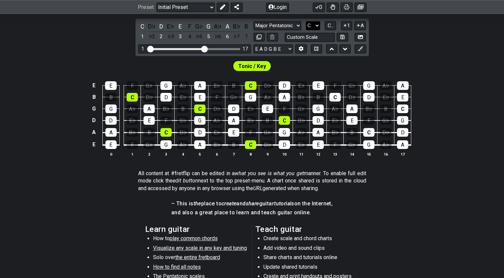  I want to click on span: the entire fretboard, so click(198, 257).